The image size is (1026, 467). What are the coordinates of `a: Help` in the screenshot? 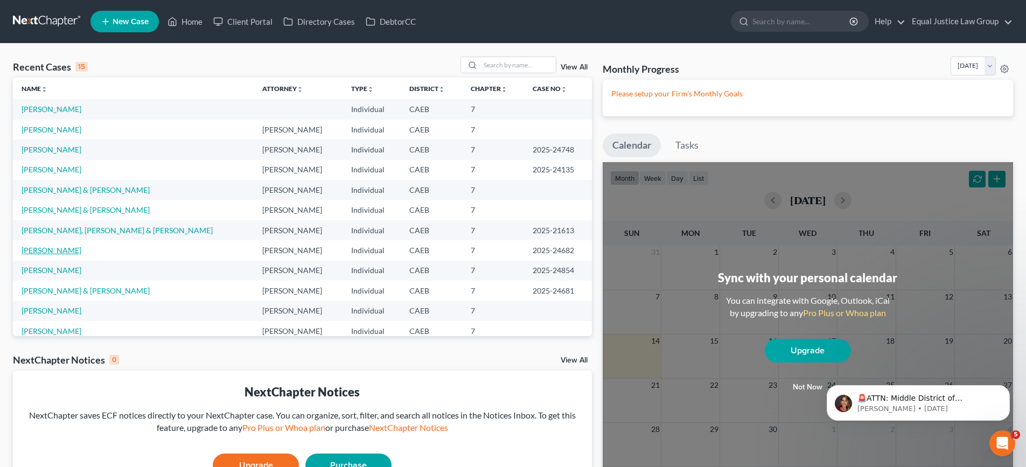 It's located at (887, 22).